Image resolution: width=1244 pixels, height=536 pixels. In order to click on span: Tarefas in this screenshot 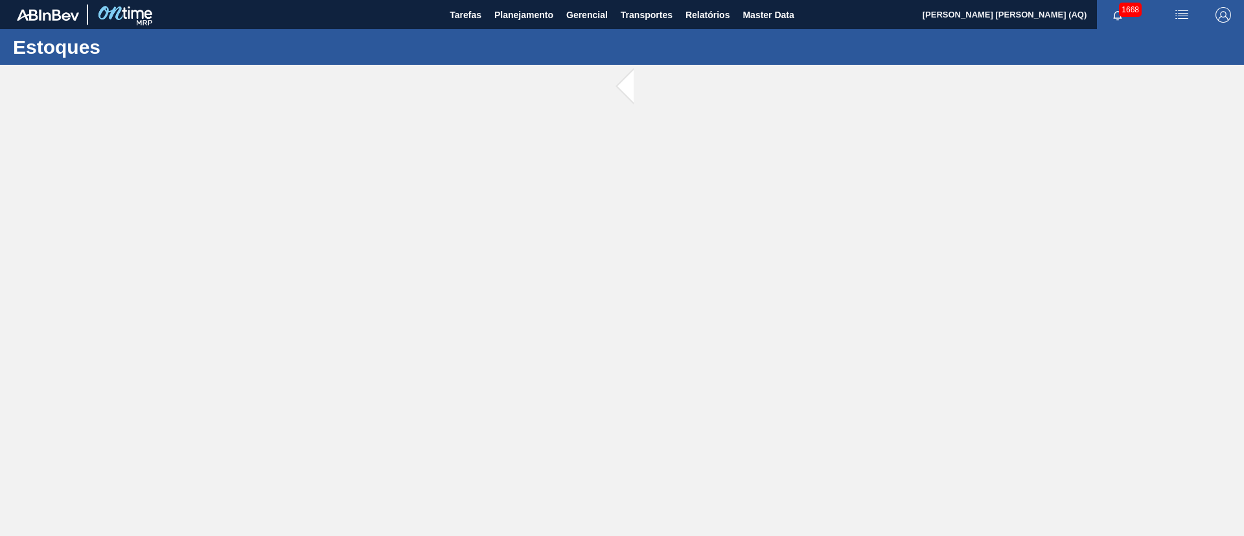, I will do `click(465, 15)`.